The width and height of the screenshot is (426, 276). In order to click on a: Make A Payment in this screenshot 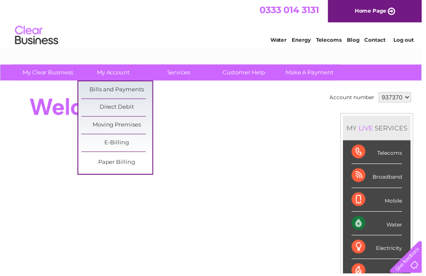, I will do `click(313, 73)`.